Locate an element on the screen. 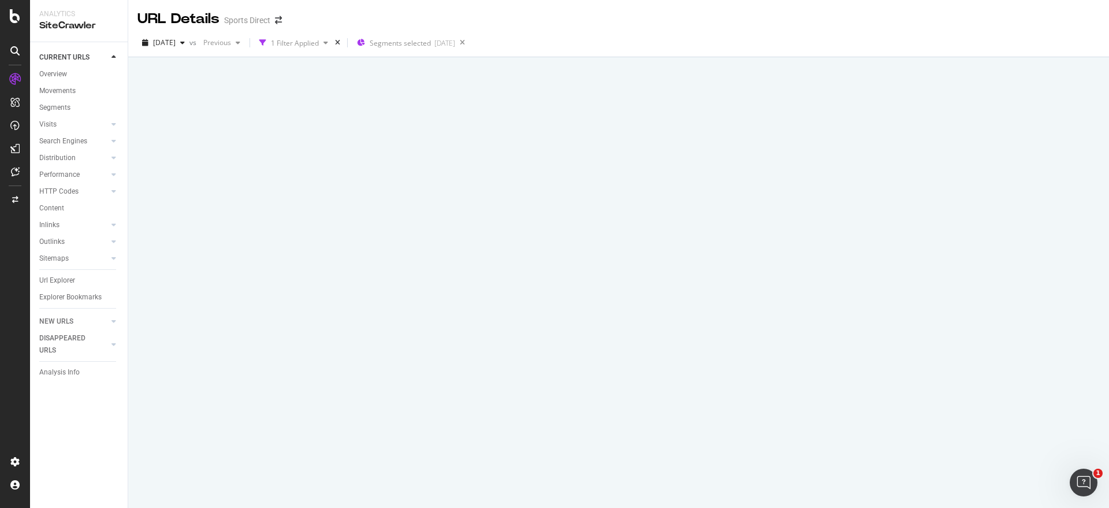 The image size is (1109, 508). button: Previous is located at coordinates (222, 43).